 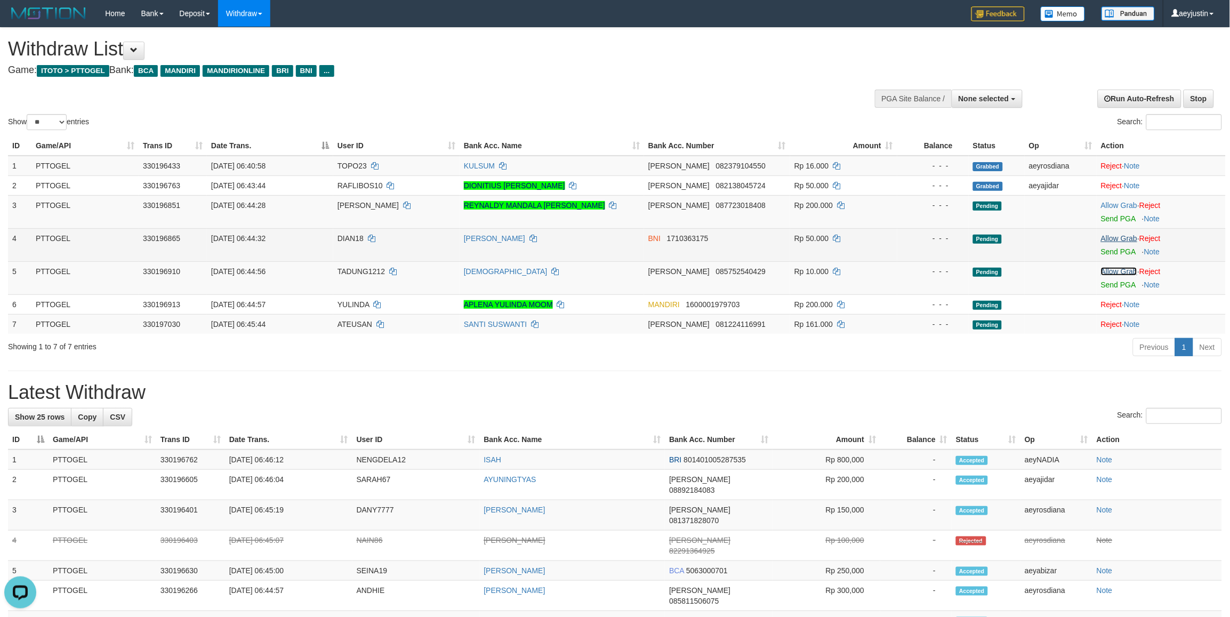 What do you see at coordinates (49, 122) in the screenshot?
I see `label: Show entries` at bounding box center [49, 122].